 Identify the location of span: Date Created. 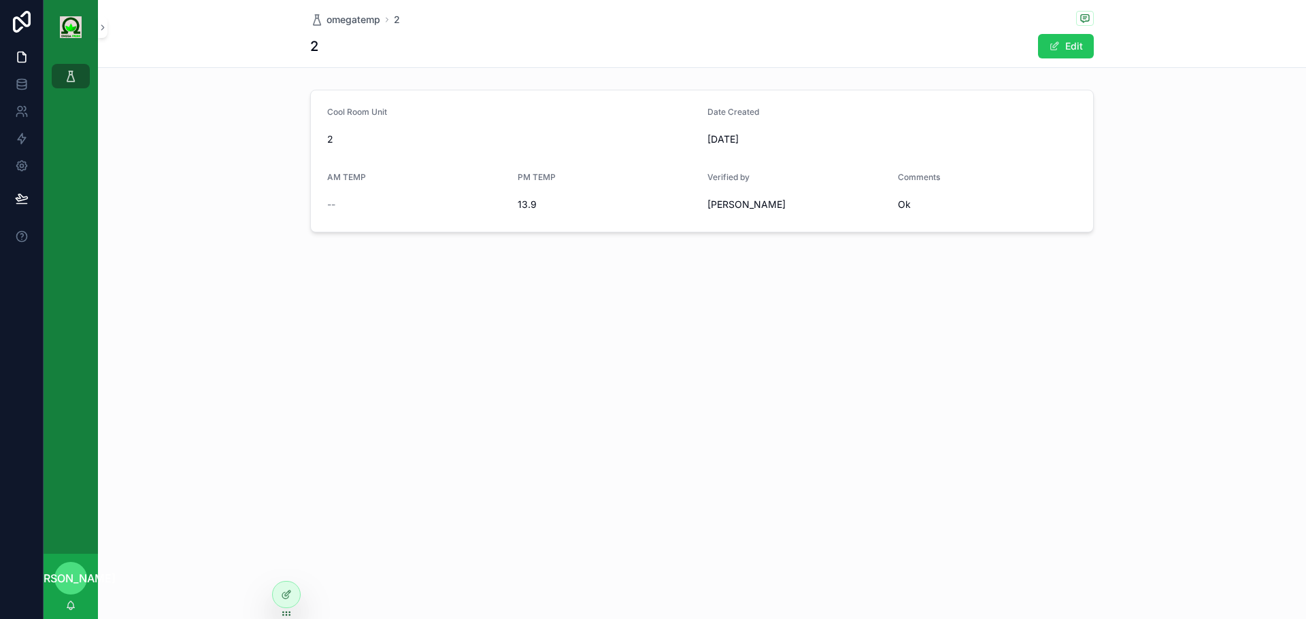
(733, 112).